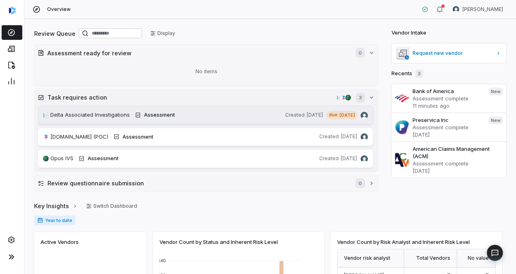 This screenshot has height=274, width=516. Describe the element at coordinates (197, 53) in the screenshot. I see `h2: Assessment ready for review` at that location.